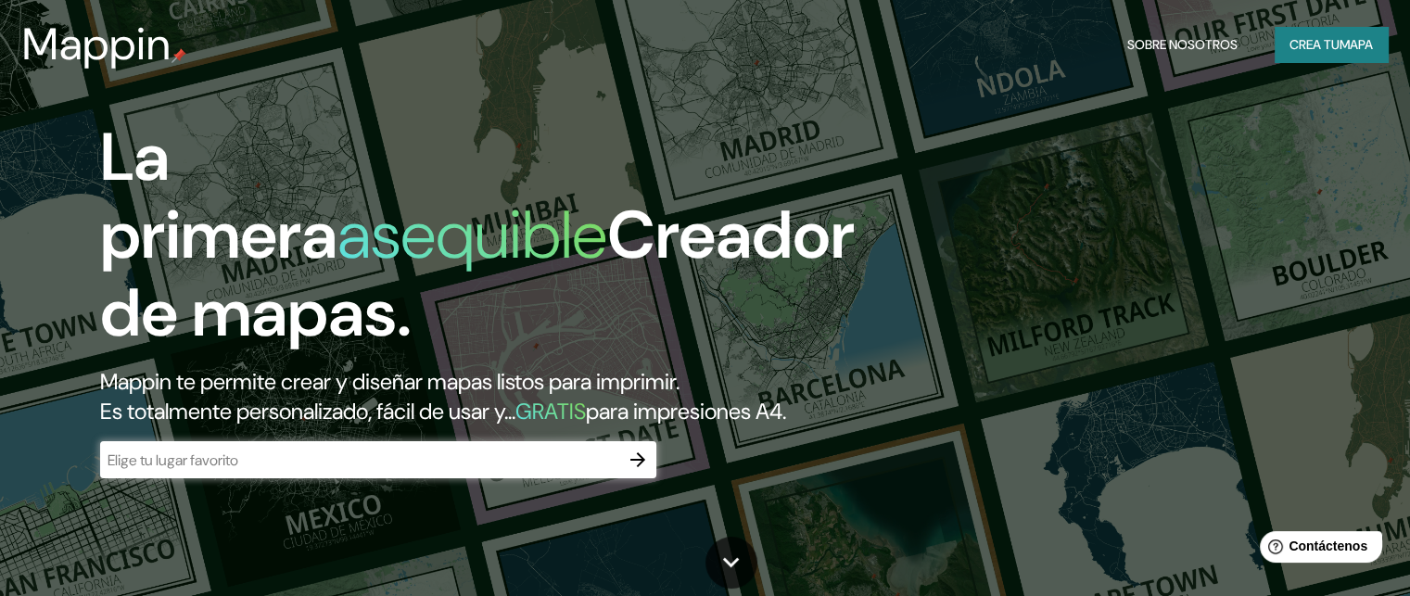 The height and width of the screenshot is (596, 1410). Describe the element at coordinates (472, 234) in the screenshot. I see `font: asequible` at that location.